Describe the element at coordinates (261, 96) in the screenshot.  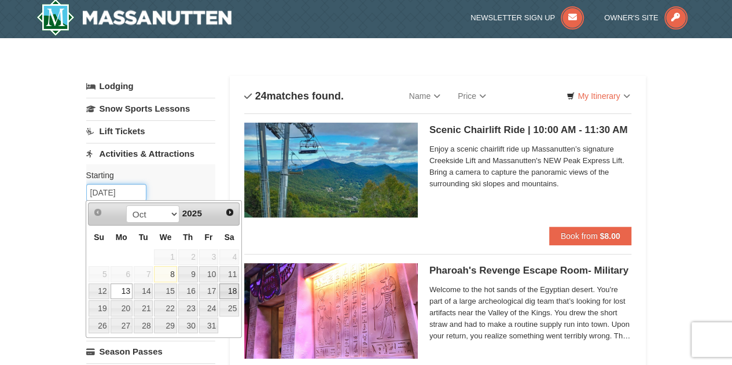
I see `span: 24` at that location.